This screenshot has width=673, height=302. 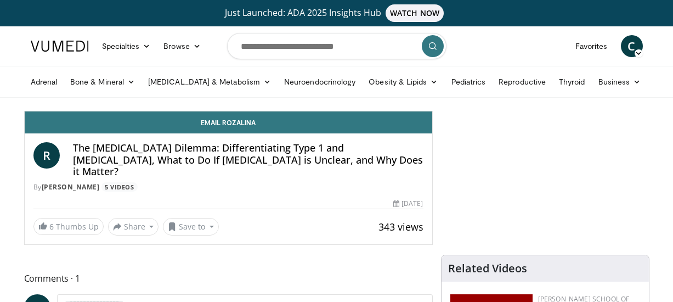 I want to click on a: Obesity & Lipids, so click(x=403, y=82).